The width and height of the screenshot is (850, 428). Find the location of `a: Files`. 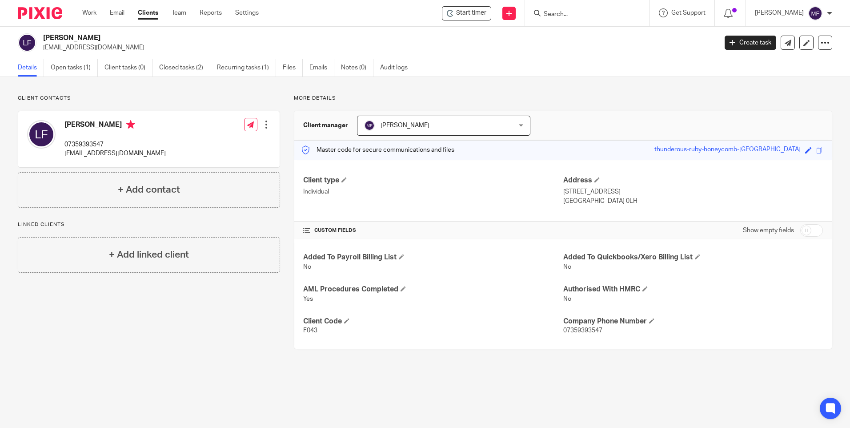

a: Files is located at coordinates (293, 68).